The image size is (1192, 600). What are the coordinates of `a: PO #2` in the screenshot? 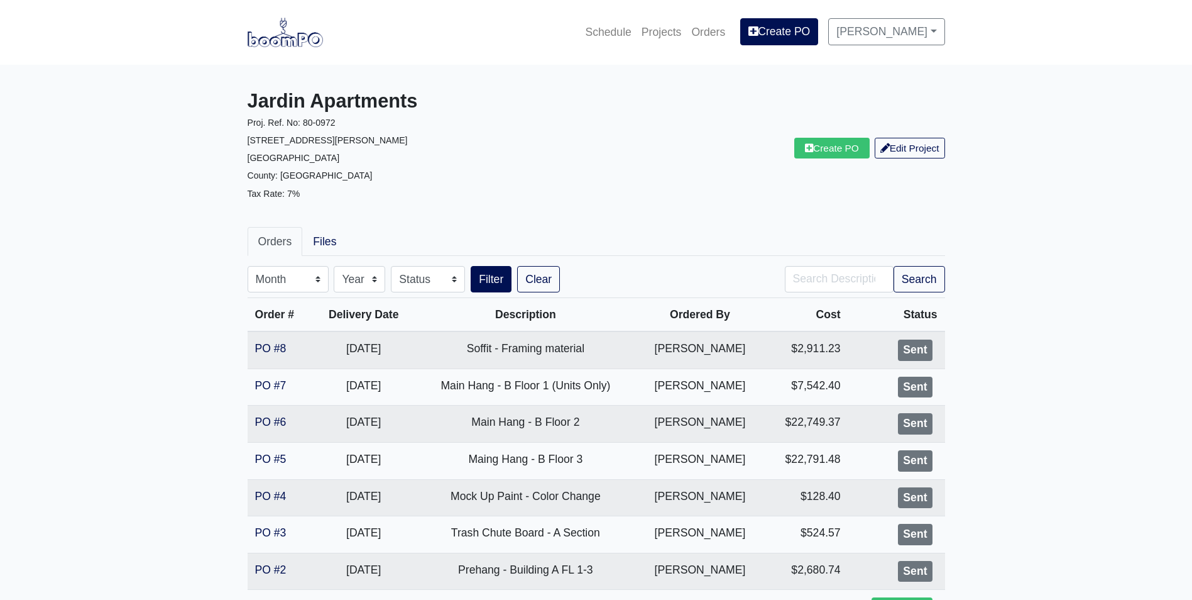 It's located at (271, 569).